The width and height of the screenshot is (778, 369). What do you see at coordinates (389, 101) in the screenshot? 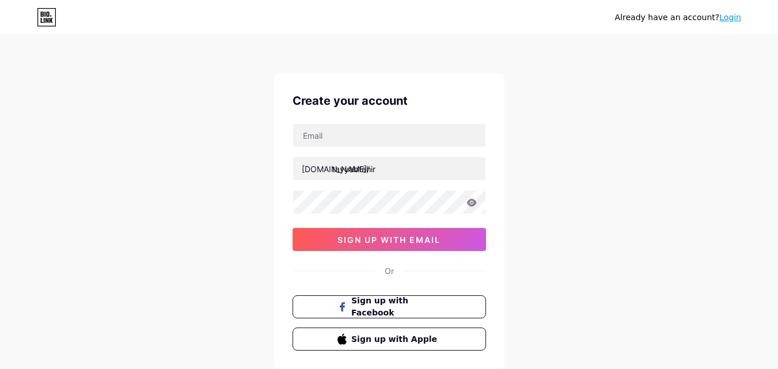
I see `div: Create your account` at bounding box center [389, 101].